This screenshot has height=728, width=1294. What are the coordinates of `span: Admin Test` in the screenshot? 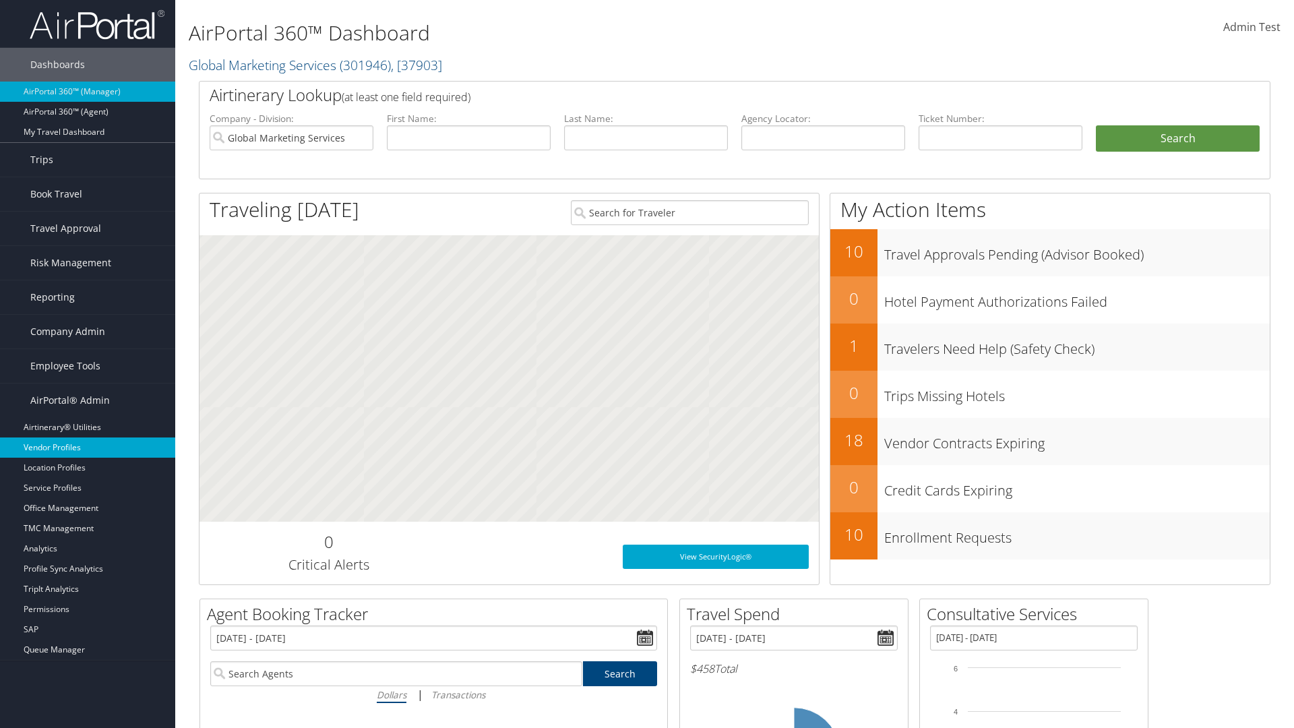 It's located at (1252, 27).